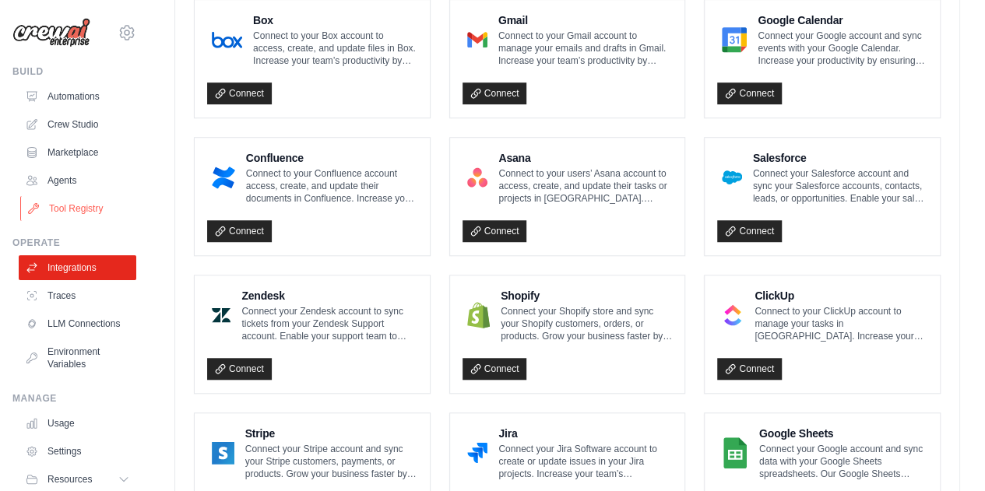 Image resolution: width=985 pixels, height=491 pixels. What do you see at coordinates (843, 434) in the screenshot?
I see `h4: Google Sheets` at bounding box center [843, 434].